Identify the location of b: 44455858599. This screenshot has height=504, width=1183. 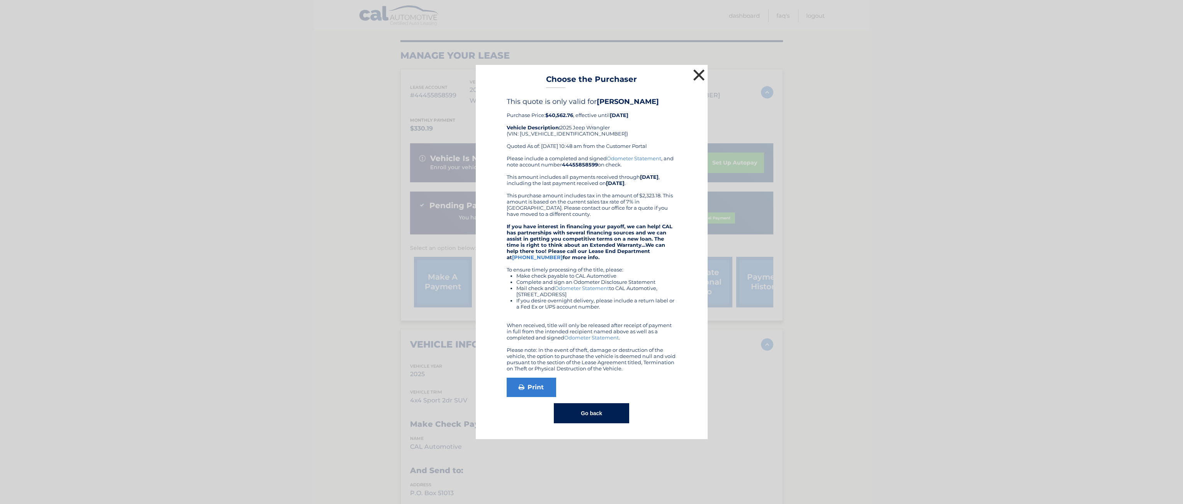
(579, 165).